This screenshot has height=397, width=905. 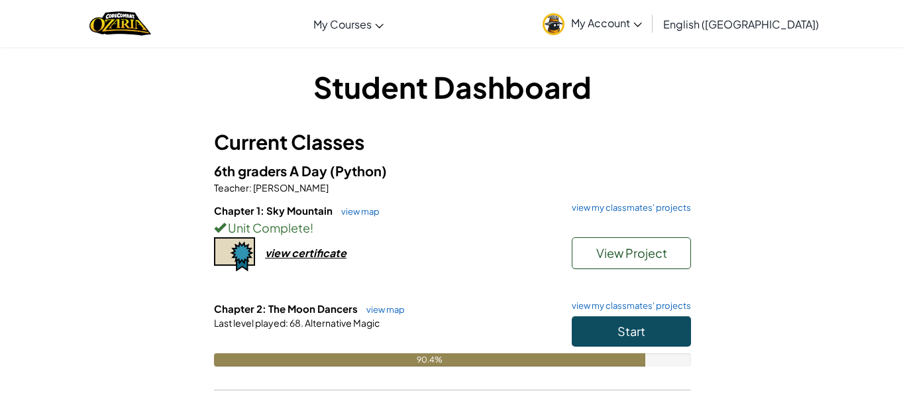 I want to click on a: My Account, so click(x=592, y=23).